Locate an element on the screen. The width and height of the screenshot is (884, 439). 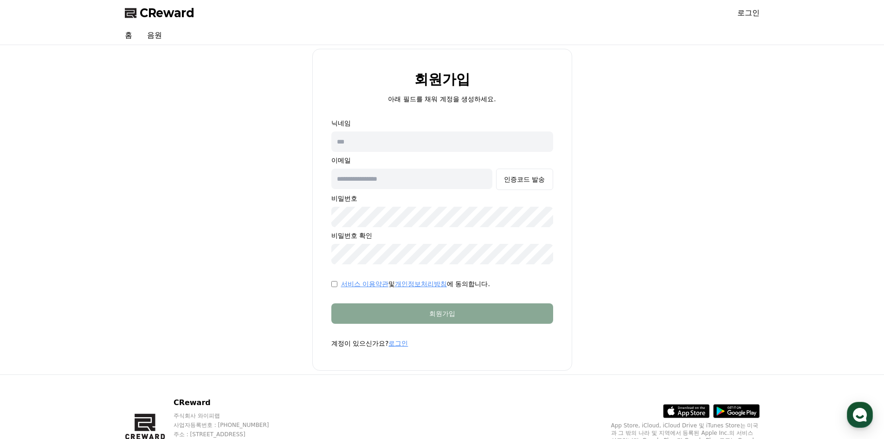
a: 서비스 이용약관 is located at coordinates (365, 284).